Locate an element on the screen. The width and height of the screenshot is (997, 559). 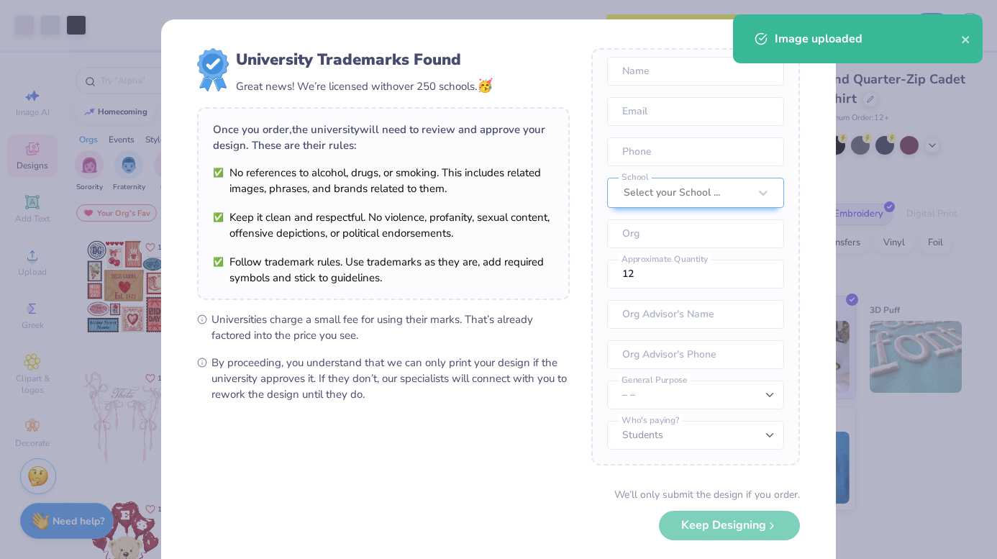
input: Org Advisor's Name is located at coordinates (695, 314).